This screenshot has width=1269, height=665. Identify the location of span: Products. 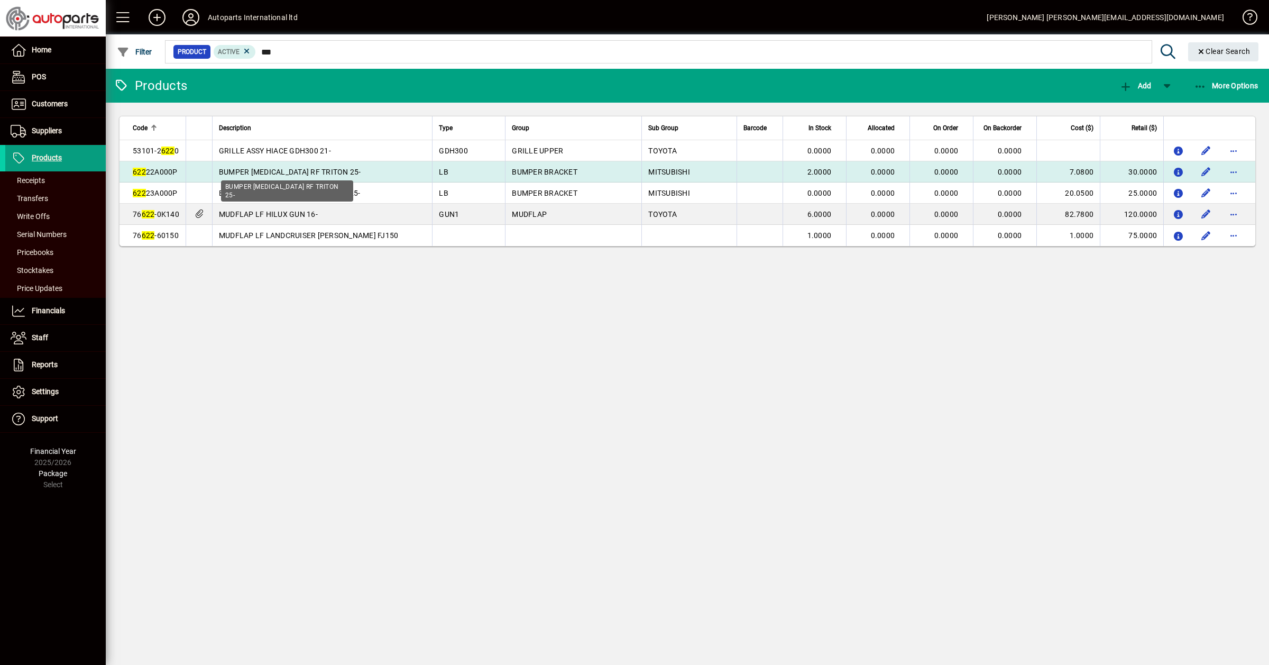
(47, 158).